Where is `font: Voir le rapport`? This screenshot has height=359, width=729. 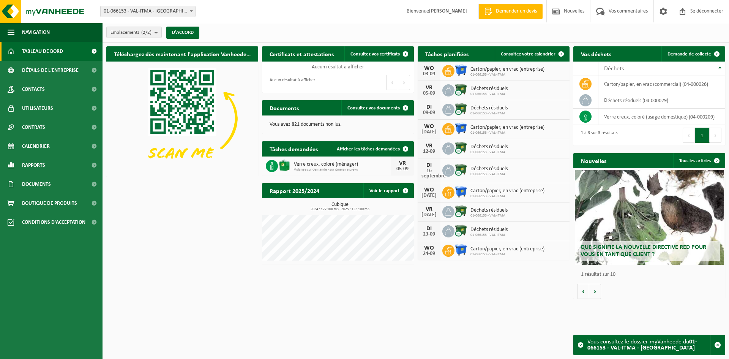
font: Voir le rapport is located at coordinates (385, 191).